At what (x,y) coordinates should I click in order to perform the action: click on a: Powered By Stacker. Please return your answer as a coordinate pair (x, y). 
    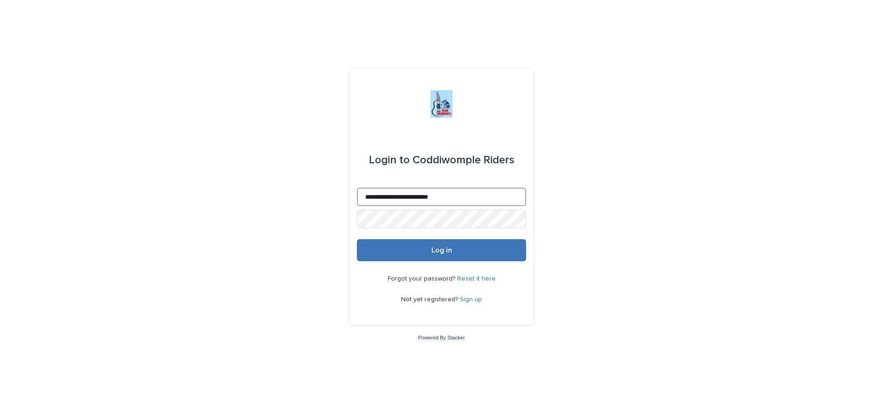
    Looking at the image, I should click on (441, 337).